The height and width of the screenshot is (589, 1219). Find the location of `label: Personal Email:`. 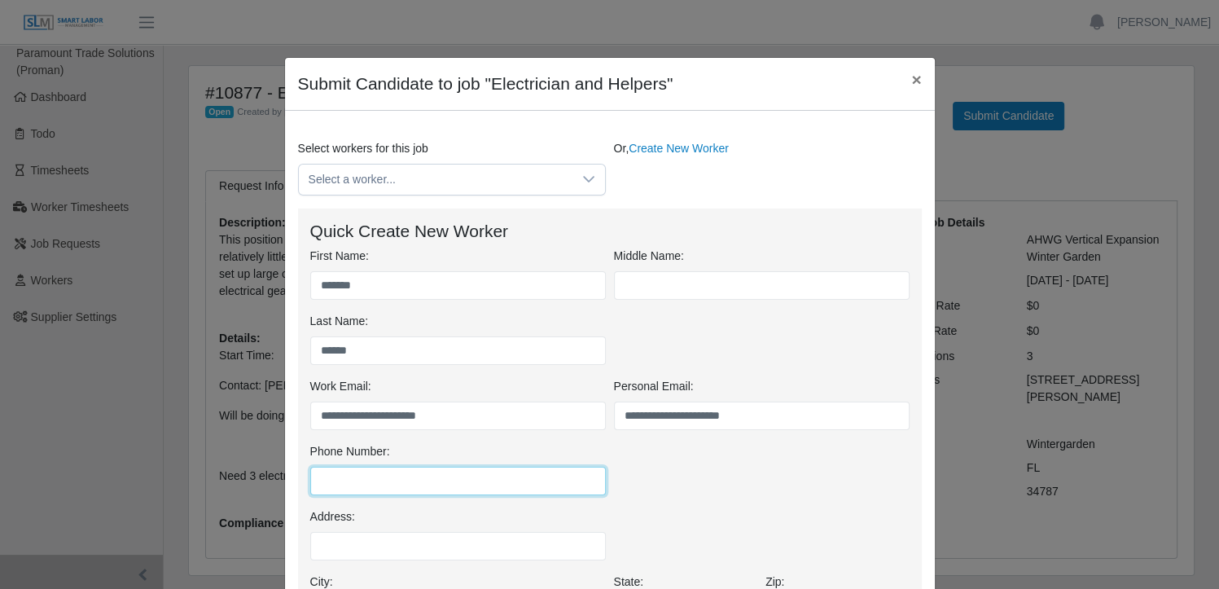

label: Personal Email: is located at coordinates (654, 386).